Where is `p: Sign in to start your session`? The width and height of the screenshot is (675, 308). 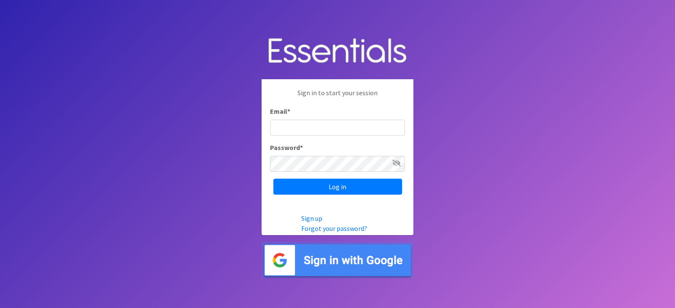 p: Sign in to start your session is located at coordinates (337, 97).